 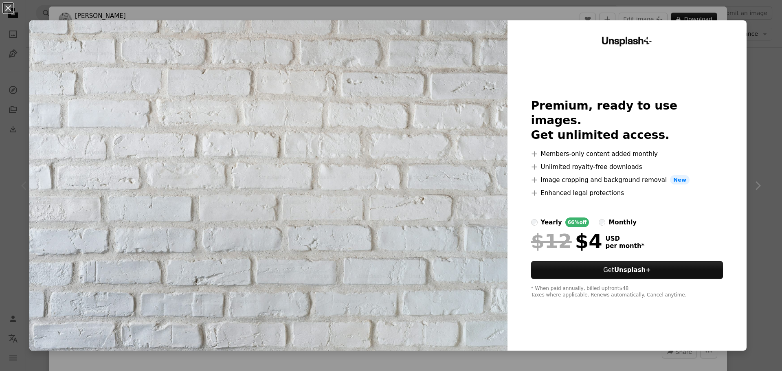 I want to click on div: monthly, so click(x=622, y=222).